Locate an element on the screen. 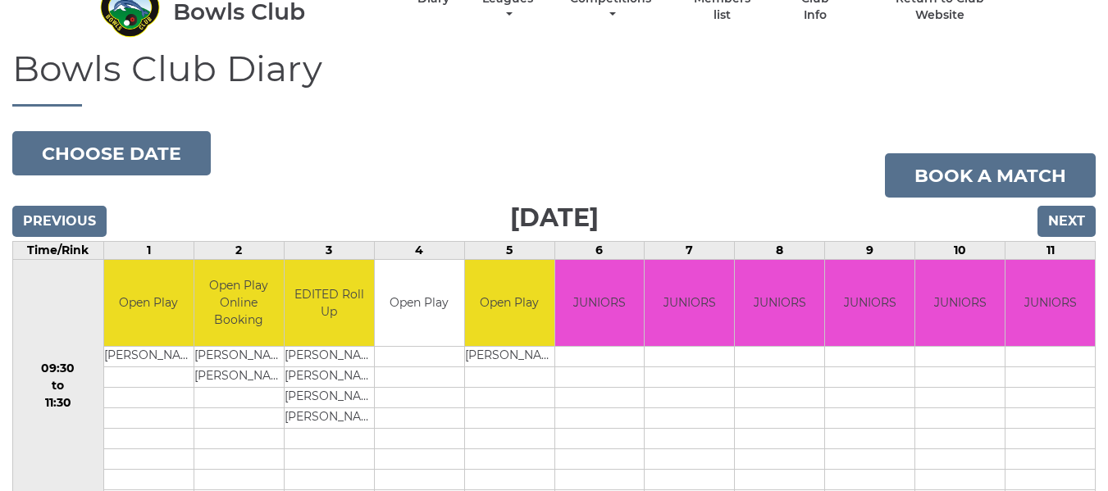 This screenshot has height=491, width=1108. input: Next is located at coordinates (1066, 221).